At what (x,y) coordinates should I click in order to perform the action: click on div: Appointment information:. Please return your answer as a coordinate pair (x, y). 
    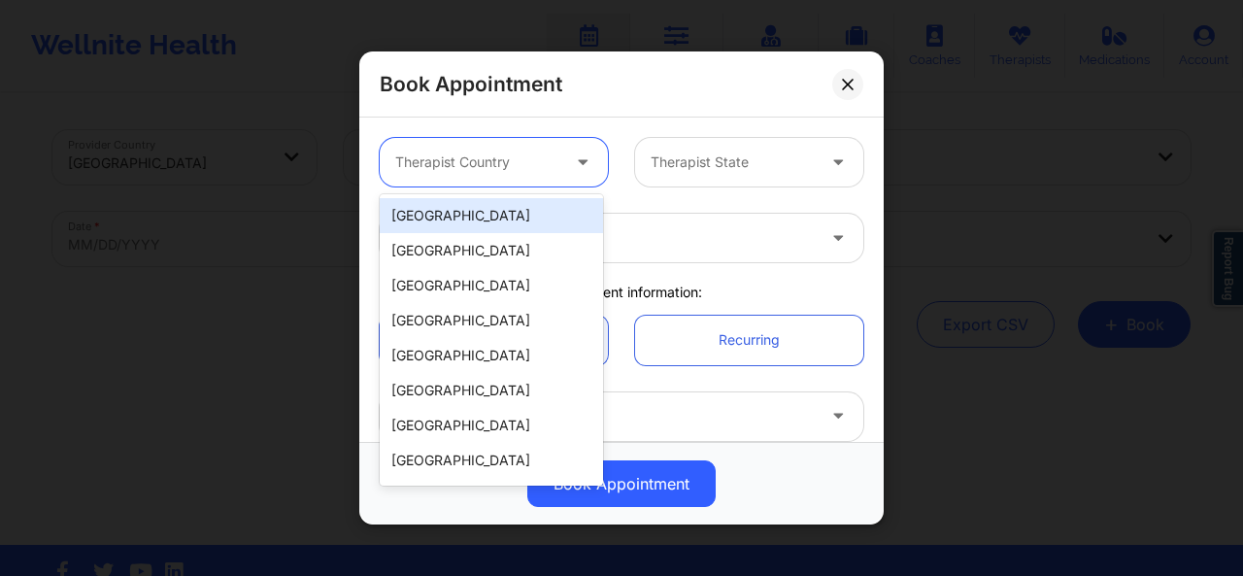
    Looking at the image, I should click on (621, 292).